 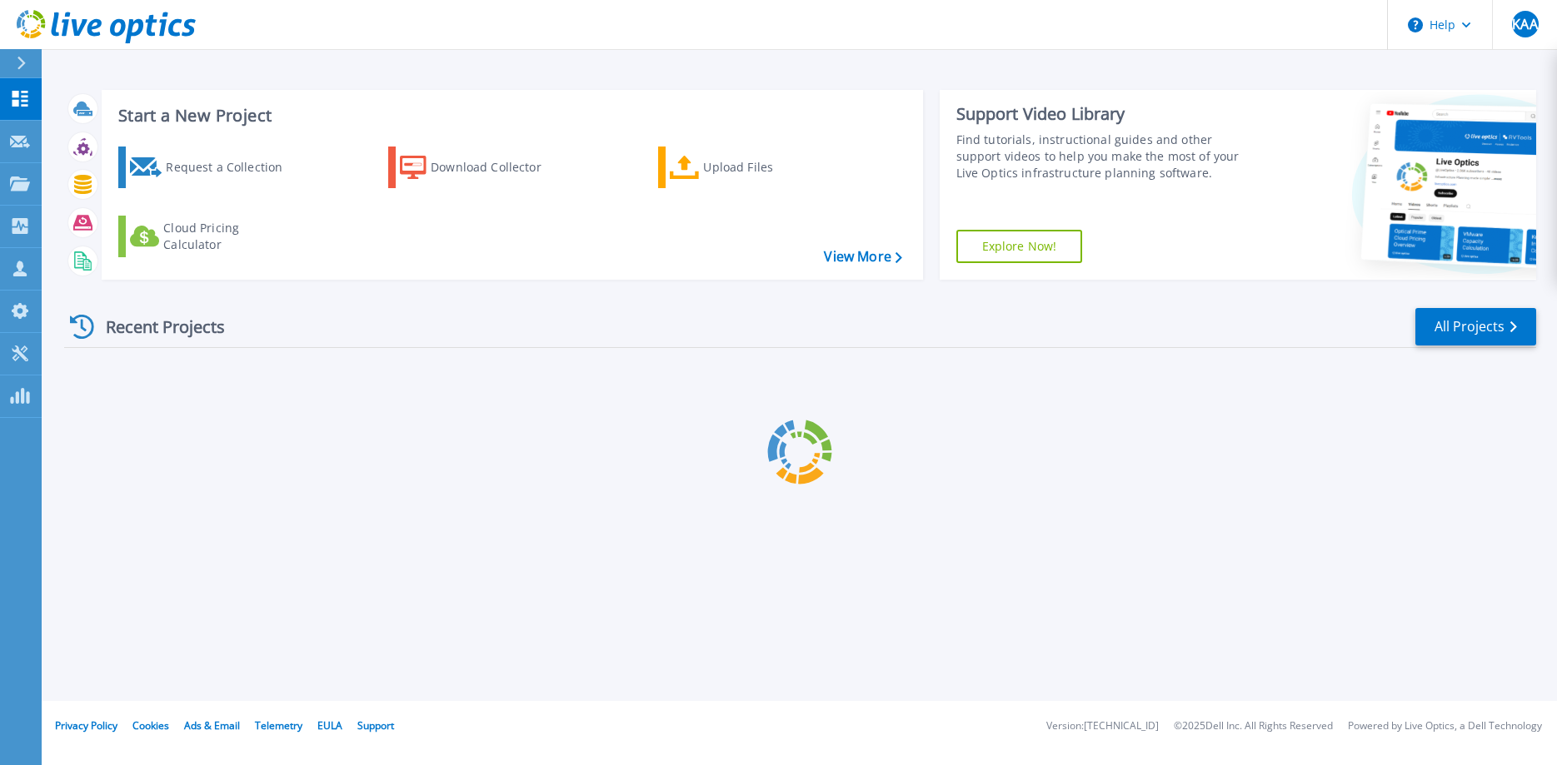 What do you see at coordinates (497, 167) in the screenshot?
I see `div: Download Collector` at bounding box center [497, 167].